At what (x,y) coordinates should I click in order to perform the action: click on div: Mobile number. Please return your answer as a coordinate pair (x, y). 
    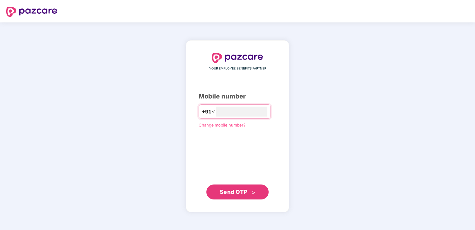
    Looking at the image, I should click on (237, 96).